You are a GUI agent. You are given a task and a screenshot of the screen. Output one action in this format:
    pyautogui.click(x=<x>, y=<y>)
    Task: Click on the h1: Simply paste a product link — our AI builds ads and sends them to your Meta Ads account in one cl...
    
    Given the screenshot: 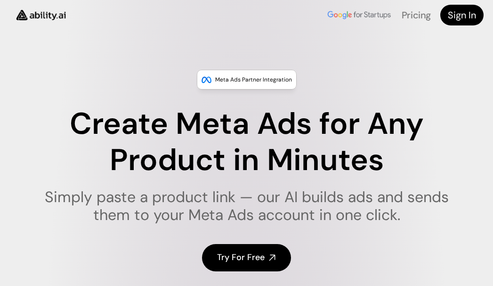 What is the action you would take?
    pyautogui.click(x=246, y=206)
    